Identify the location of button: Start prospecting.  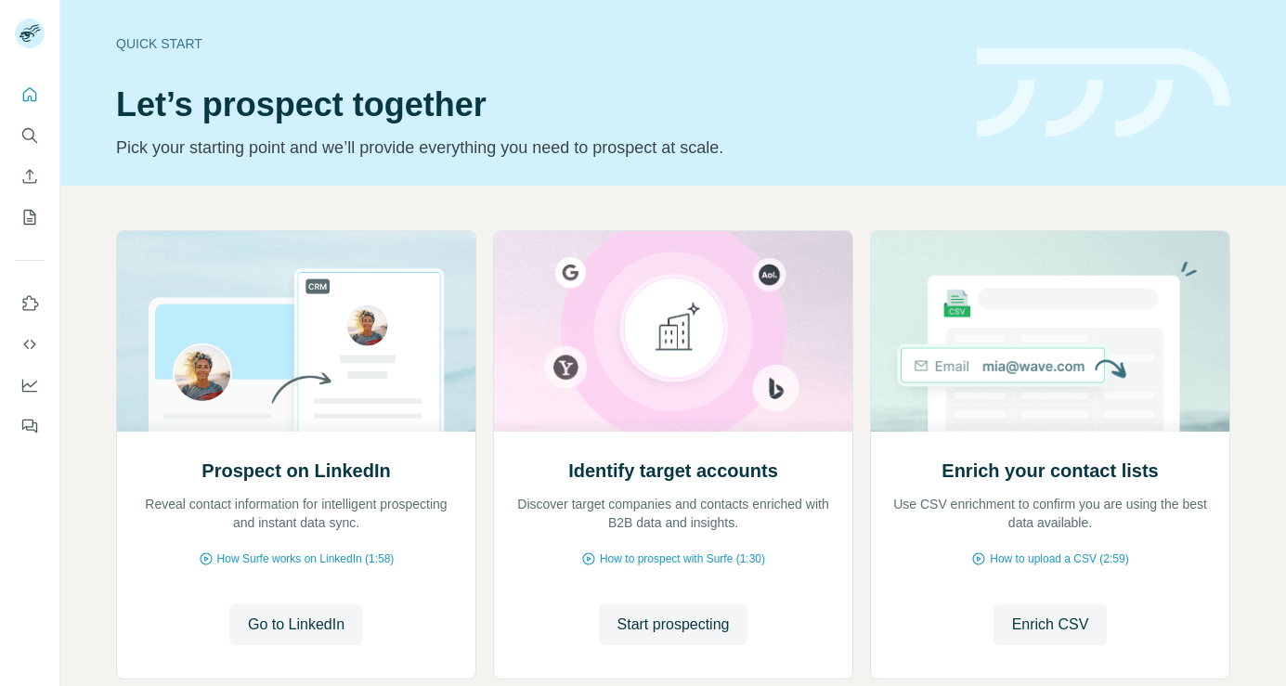
(673, 625).